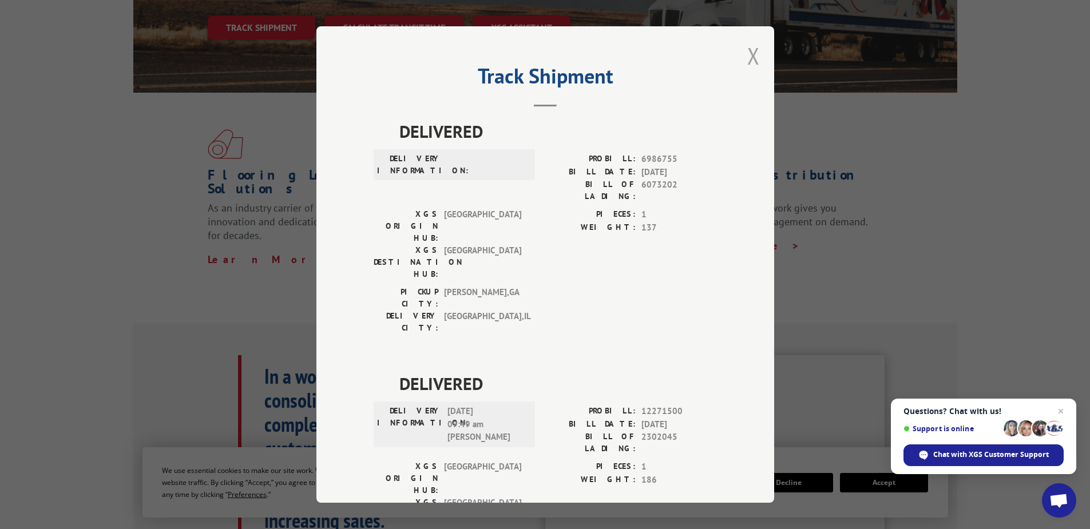 The height and width of the screenshot is (529, 1090). I want to click on div: Chat with XGS Customer Support, so click(984, 456).